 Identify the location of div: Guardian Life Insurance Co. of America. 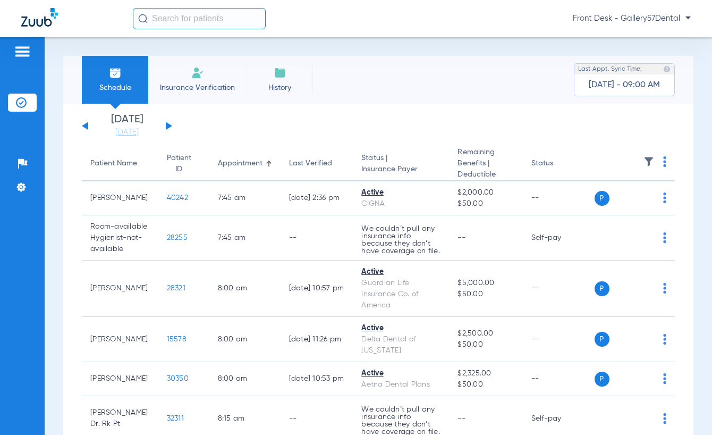
(401, 294).